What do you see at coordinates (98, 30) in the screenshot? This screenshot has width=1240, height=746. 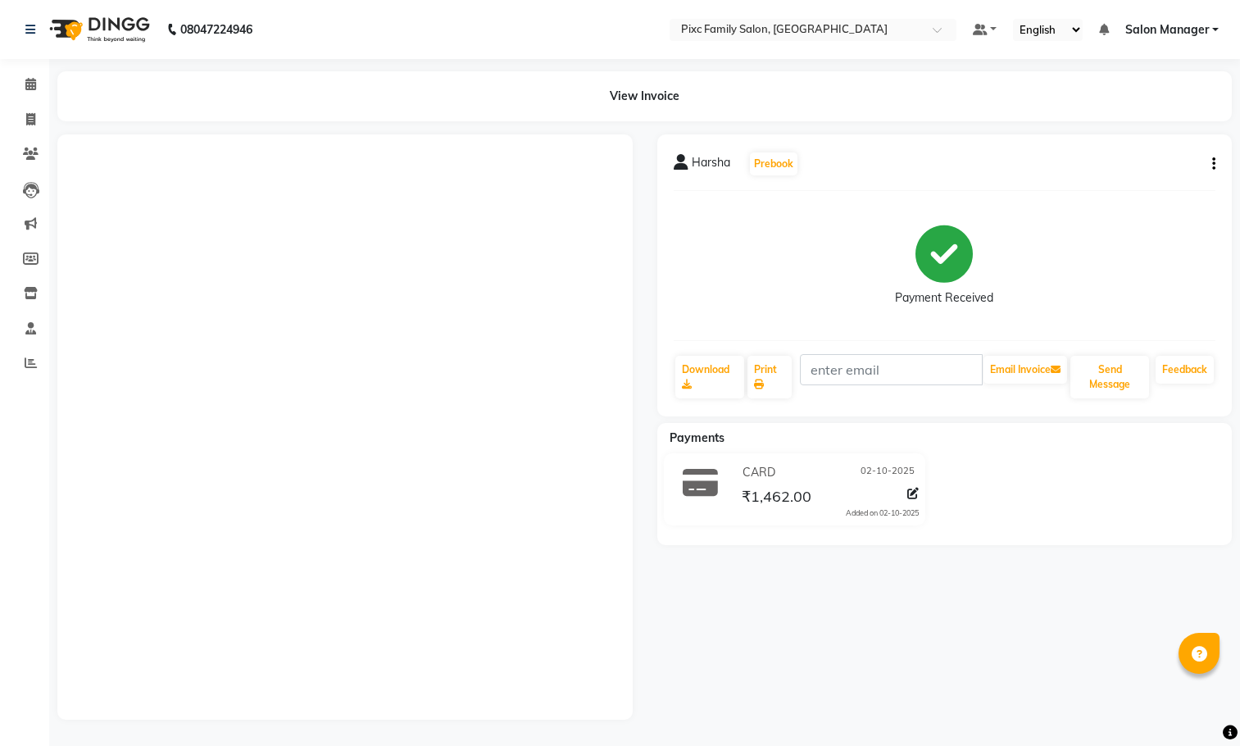 I see `img: logo` at bounding box center [98, 30].